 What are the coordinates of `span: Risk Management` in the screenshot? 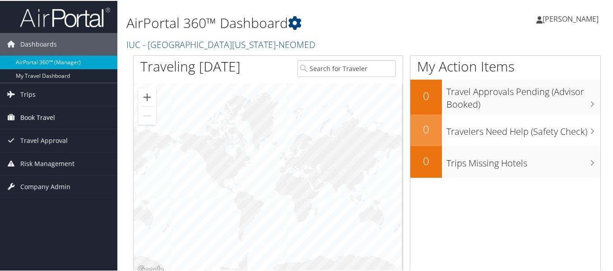 It's located at (47, 163).